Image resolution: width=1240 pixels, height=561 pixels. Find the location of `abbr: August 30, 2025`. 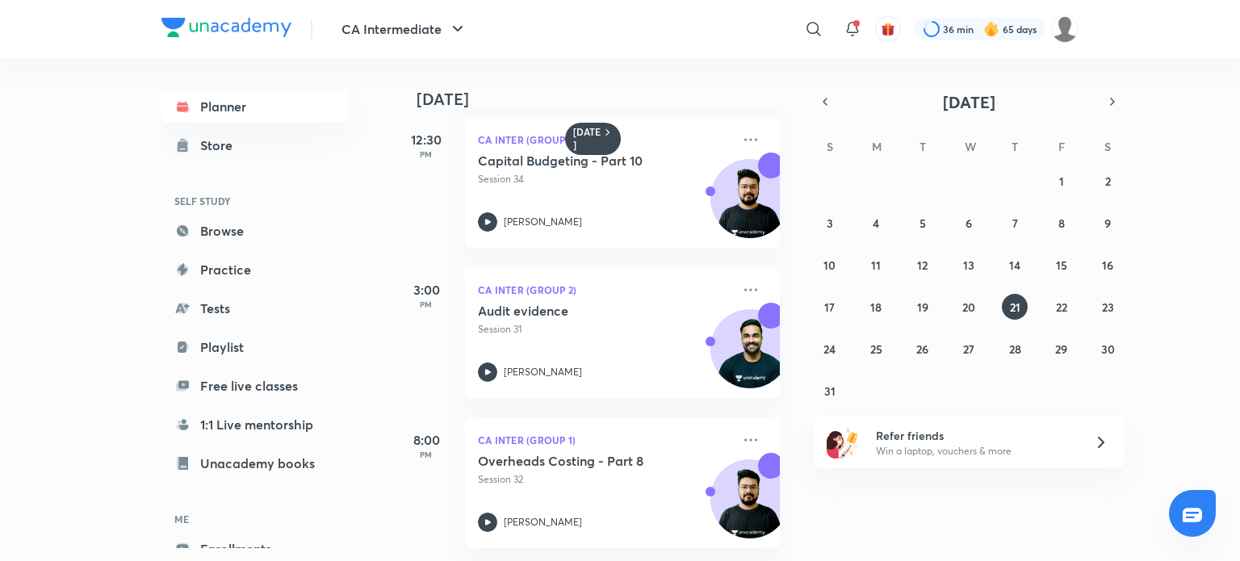

abbr: August 30, 2025 is located at coordinates (1108, 349).